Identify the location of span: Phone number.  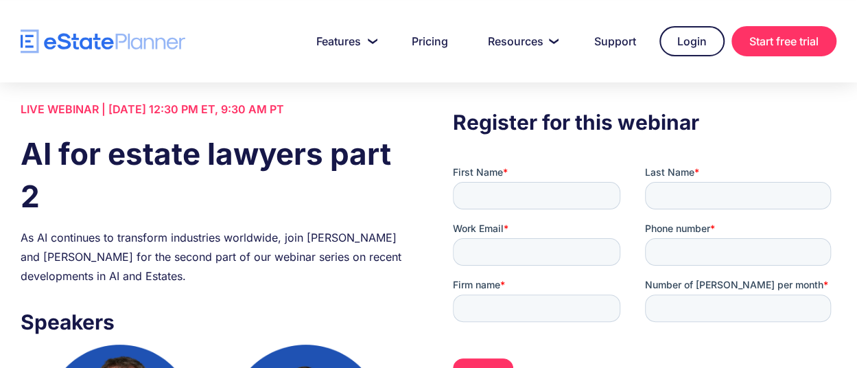
(224, 62).